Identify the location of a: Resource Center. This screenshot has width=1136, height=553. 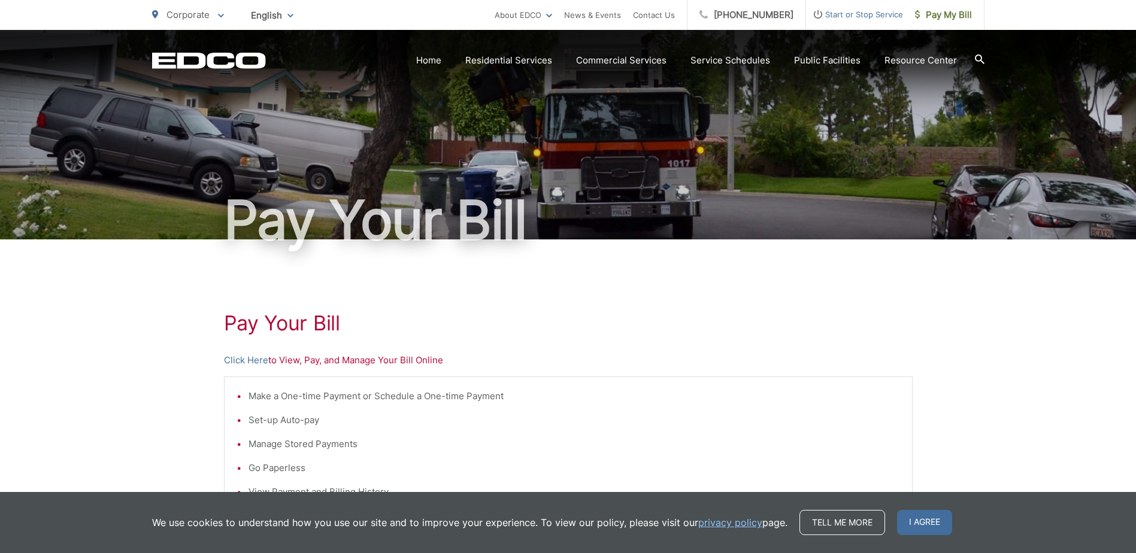
(920, 60).